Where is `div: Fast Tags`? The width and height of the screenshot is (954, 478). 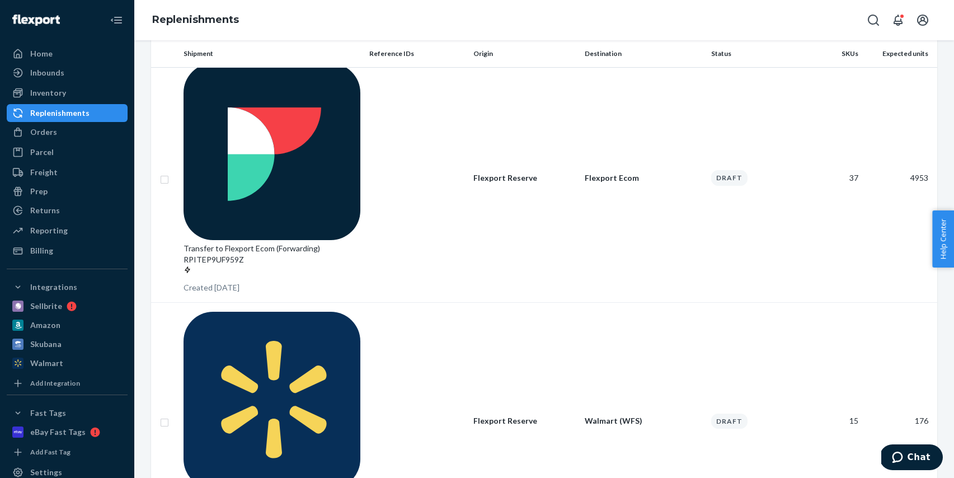 div: Fast Tags is located at coordinates (48, 413).